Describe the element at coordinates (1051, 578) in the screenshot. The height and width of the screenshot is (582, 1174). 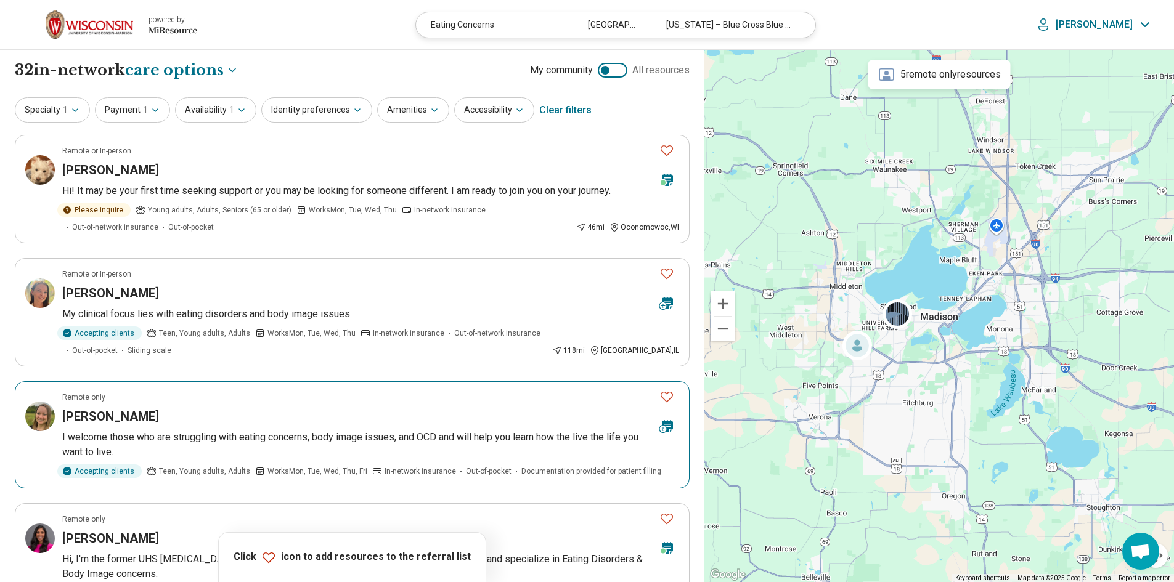
I see `span: Map data ©2025 Google` at that location.